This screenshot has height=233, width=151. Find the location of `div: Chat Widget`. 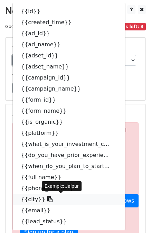

div: Chat Widget is located at coordinates (134, 216).